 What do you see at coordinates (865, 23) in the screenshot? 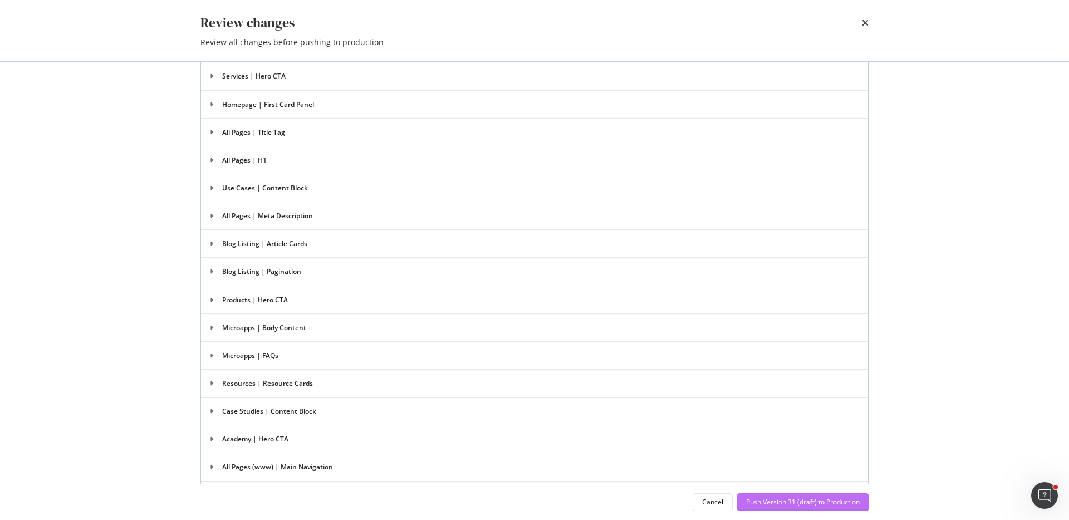
I see `div: times` at bounding box center [865, 23].